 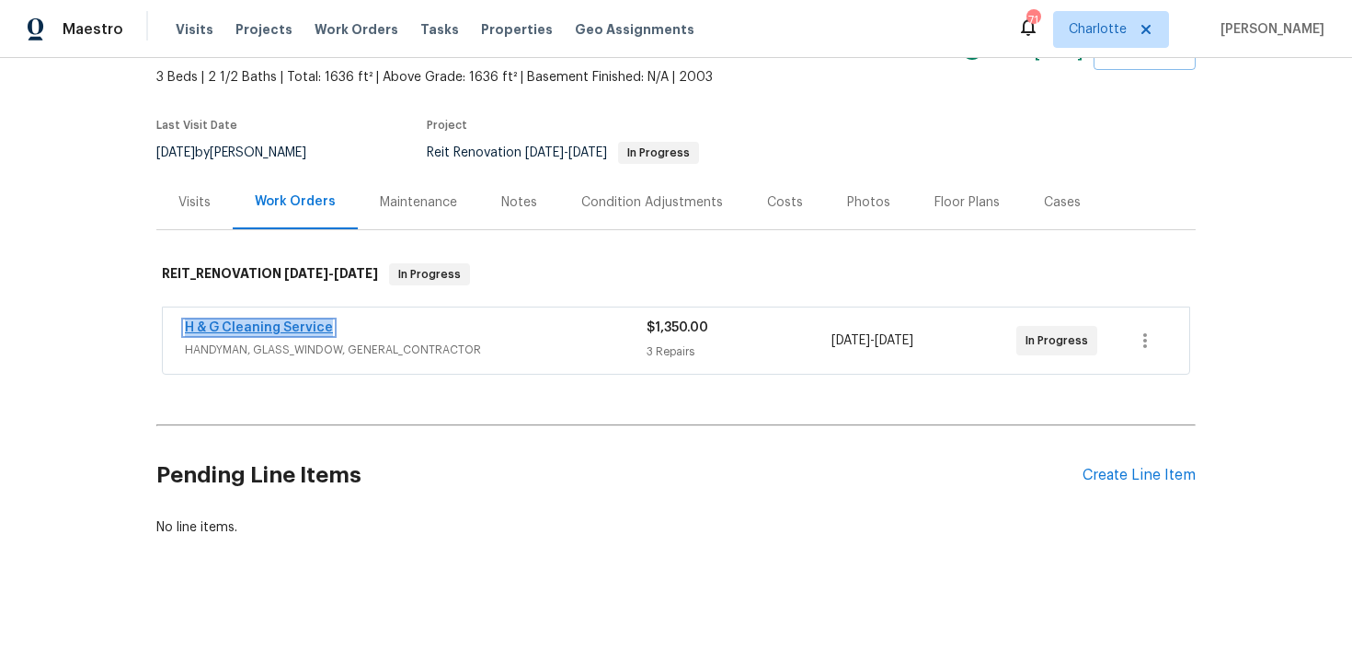 What do you see at coordinates (1063, 202) in the screenshot?
I see `div: Cases` at bounding box center [1063, 202].